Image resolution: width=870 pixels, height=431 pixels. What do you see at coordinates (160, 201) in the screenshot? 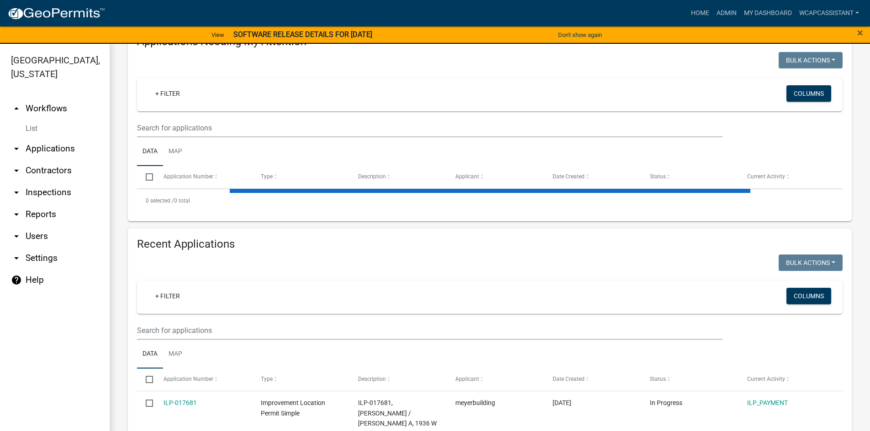
I see `span: 0 selected /` at bounding box center [160, 201].